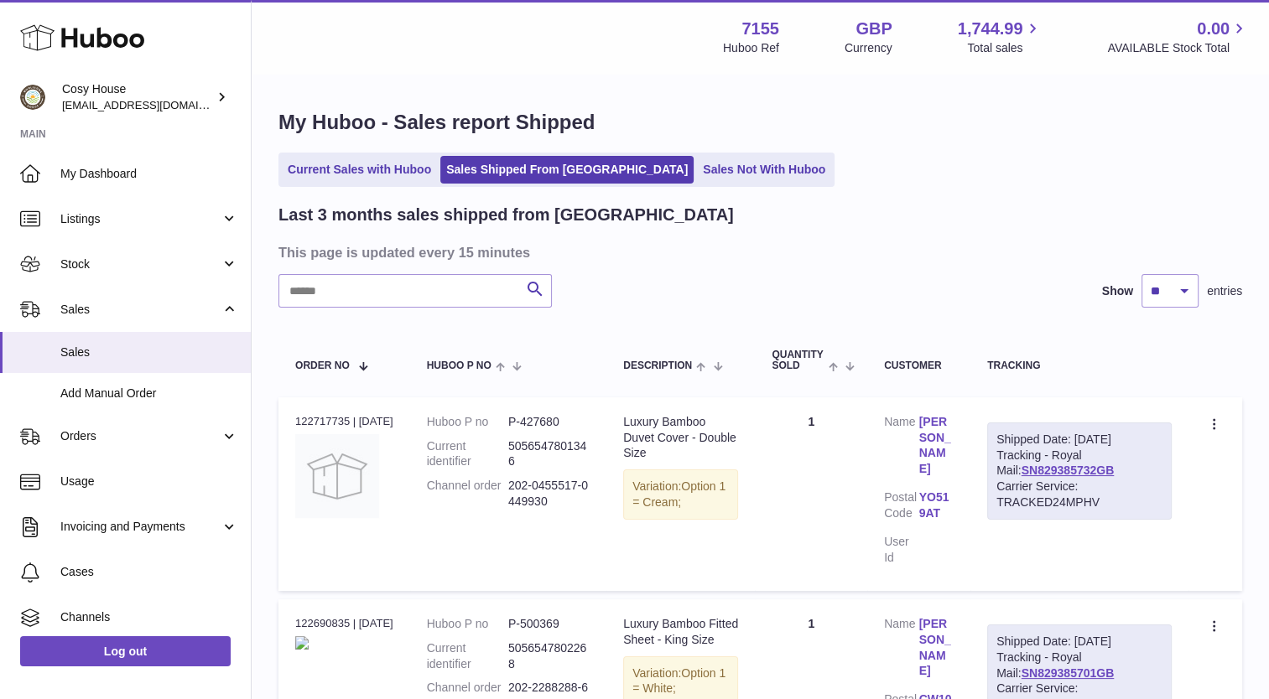 Image resolution: width=1269 pixels, height=699 pixels. Describe the element at coordinates (811, 494) in the screenshot. I see `td: 1` at that location.